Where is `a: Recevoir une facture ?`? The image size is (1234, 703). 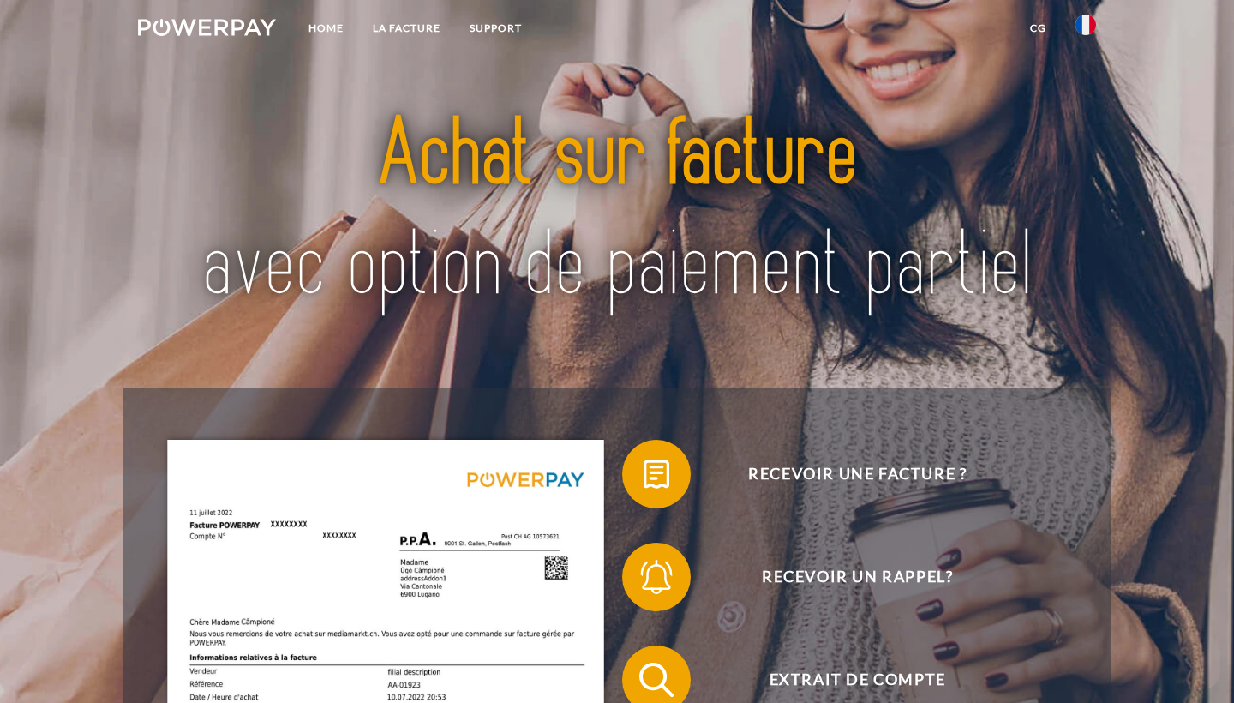 a: Recevoir une facture ? is located at coordinates (845, 474).